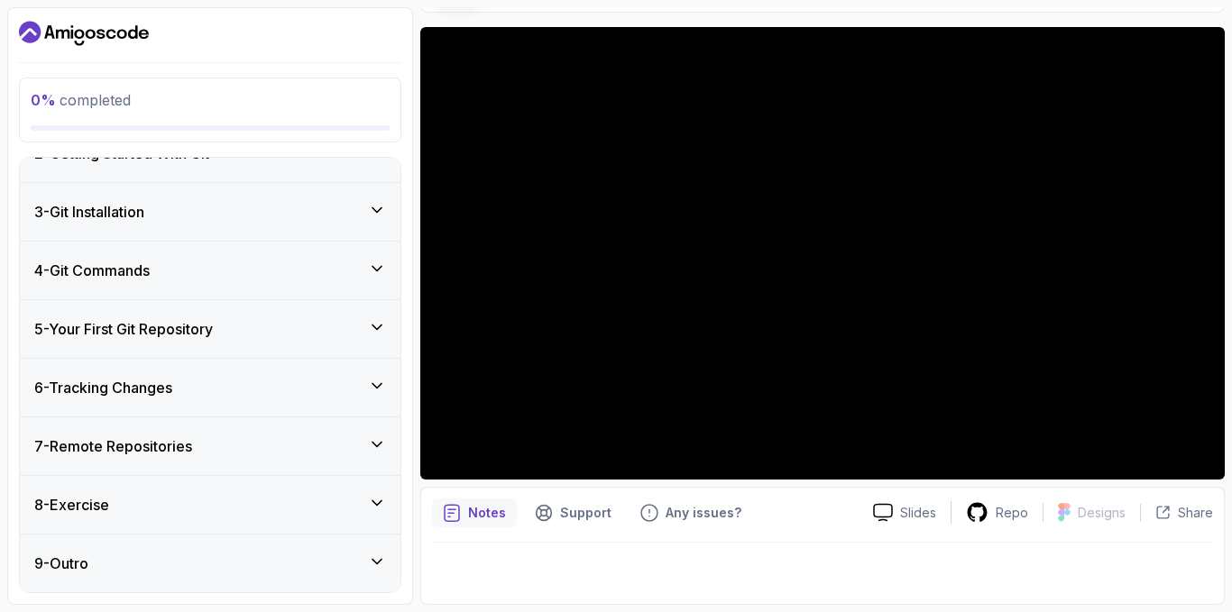 The width and height of the screenshot is (1232, 612). Describe the element at coordinates (210, 329) in the screenshot. I see `button: 5-Your First Git Repository` at that location.